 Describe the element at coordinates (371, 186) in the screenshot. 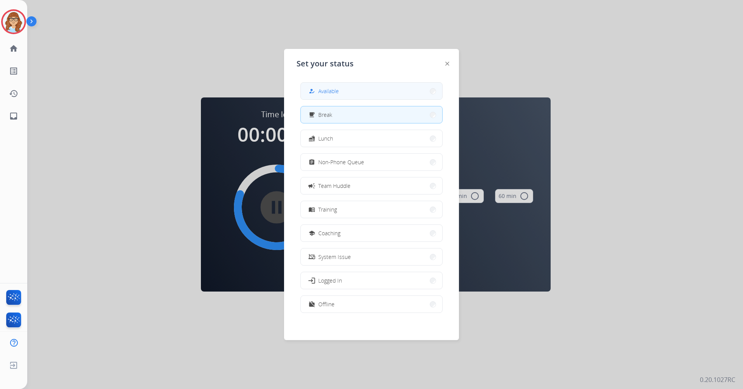

I see `button: Team Huddle` at that location.